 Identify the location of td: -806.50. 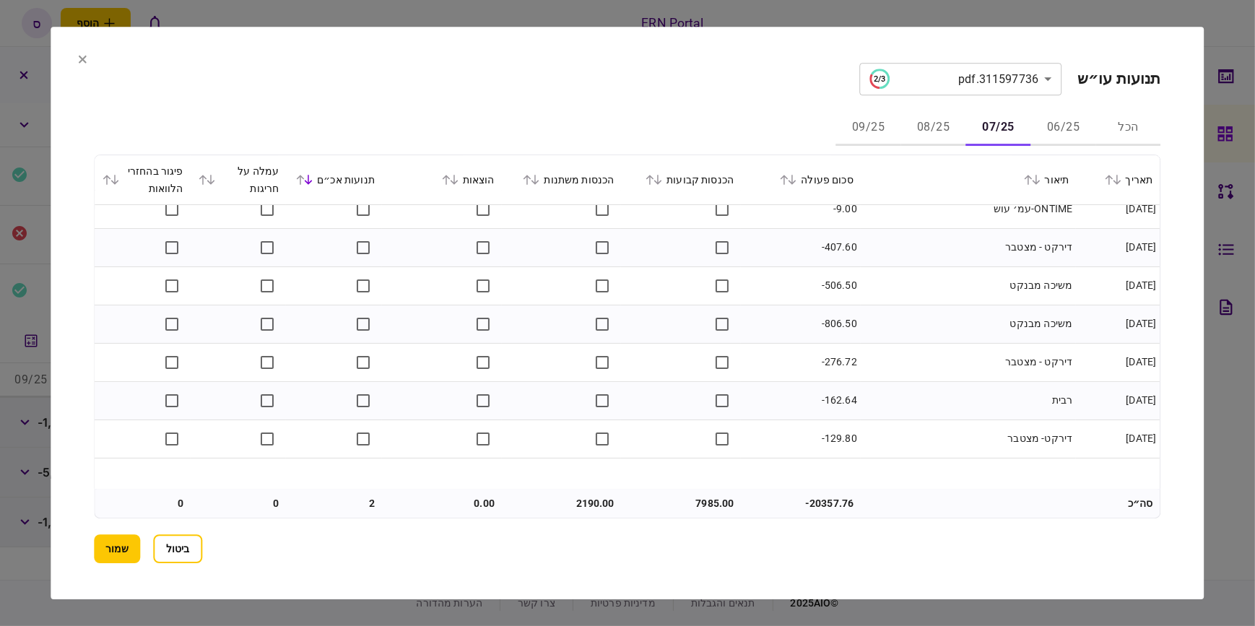
(801, 324).